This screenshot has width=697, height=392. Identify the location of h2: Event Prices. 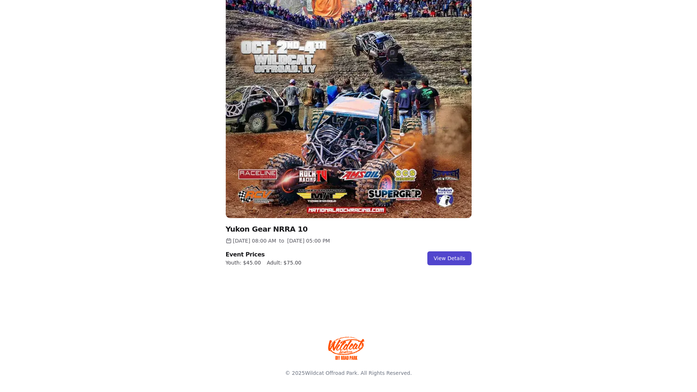
(263, 255).